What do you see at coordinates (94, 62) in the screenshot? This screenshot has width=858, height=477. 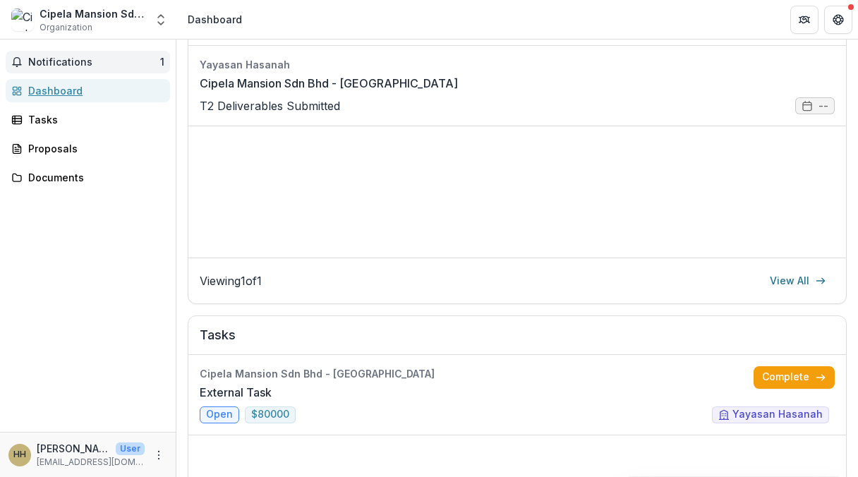 I see `span: Notifications` at bounding box center [94, 62].